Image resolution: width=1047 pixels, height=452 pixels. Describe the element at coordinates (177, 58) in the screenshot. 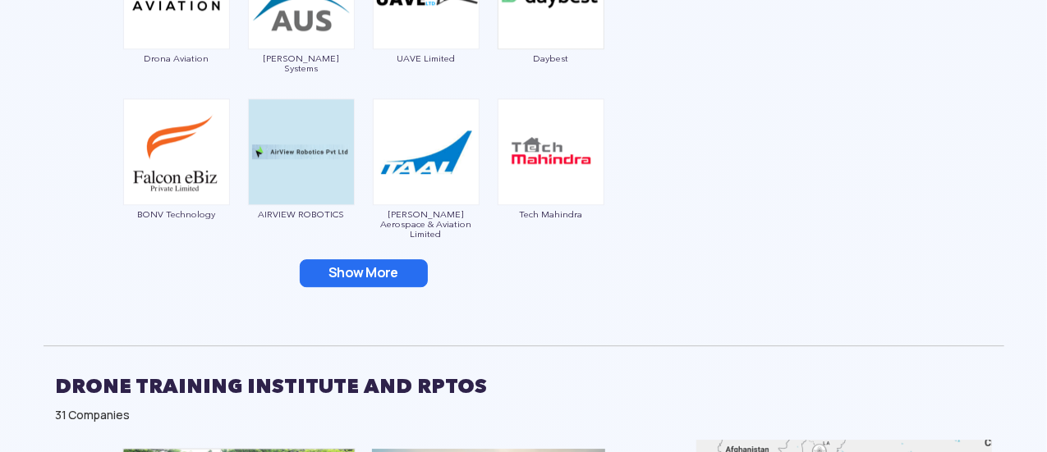

I see `span: Drona Aviation` at that location.